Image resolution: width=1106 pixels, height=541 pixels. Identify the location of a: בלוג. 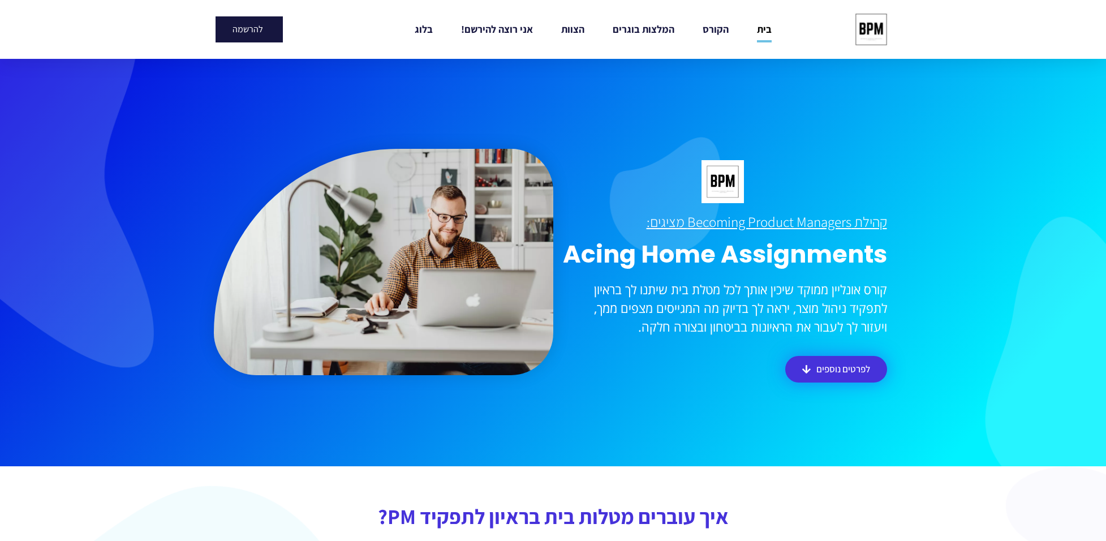
(424, 29).